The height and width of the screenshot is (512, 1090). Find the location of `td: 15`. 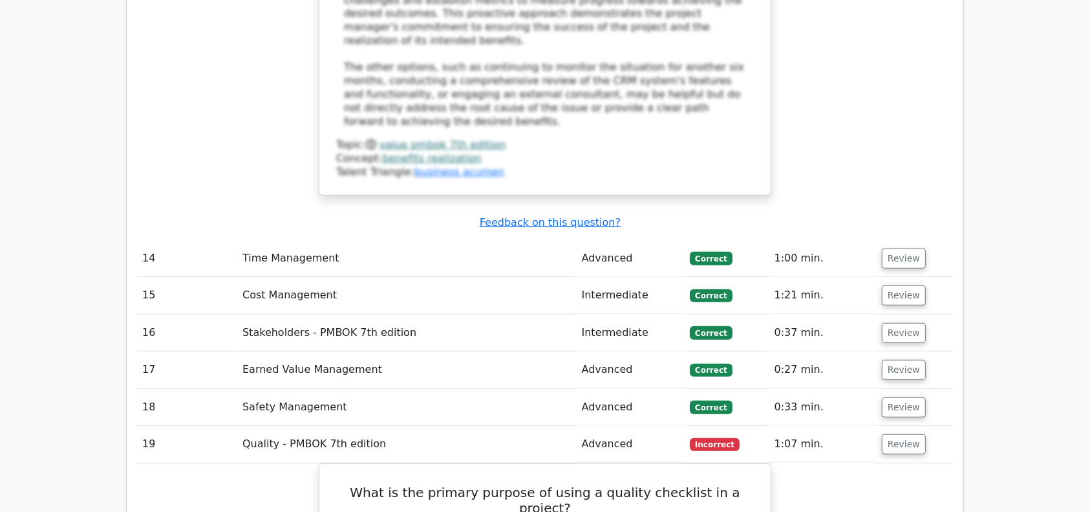

td: 15 is located at coordinates (187, 295).